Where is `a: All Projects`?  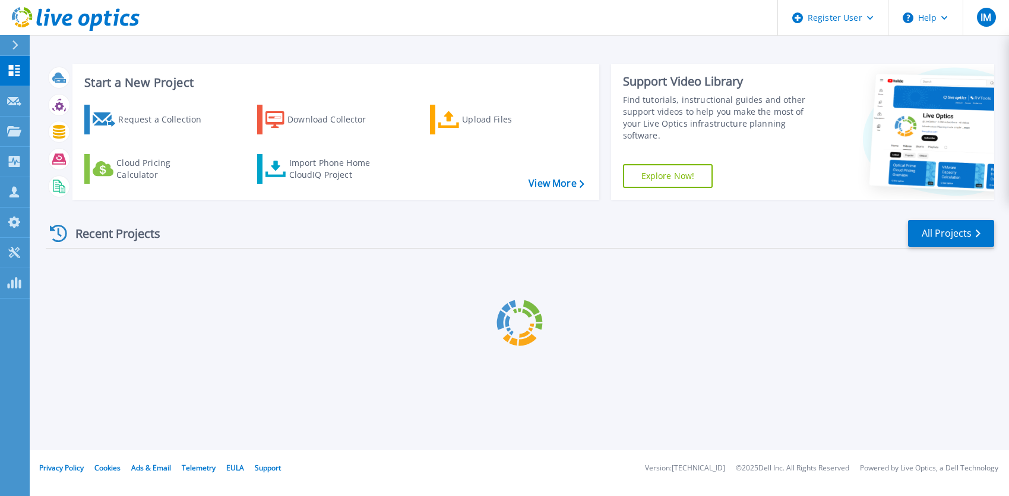
a: All Projects is located at coordinates (951, 233).